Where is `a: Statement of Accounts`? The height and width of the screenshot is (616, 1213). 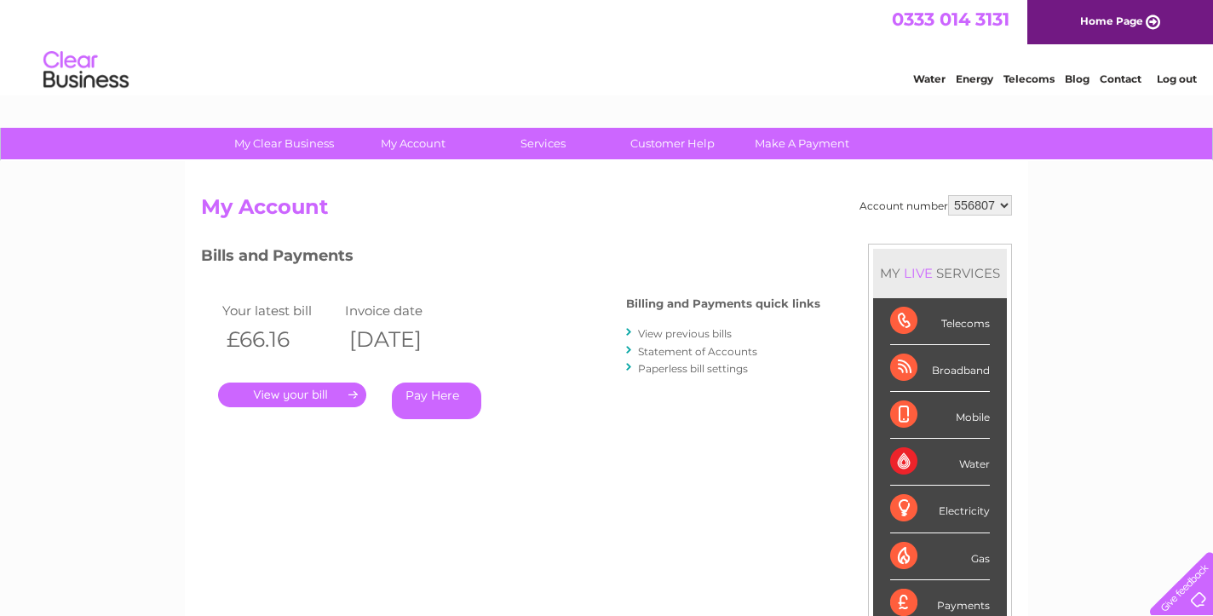 a: Statement of Accounts is located at coordinates (698, 351).